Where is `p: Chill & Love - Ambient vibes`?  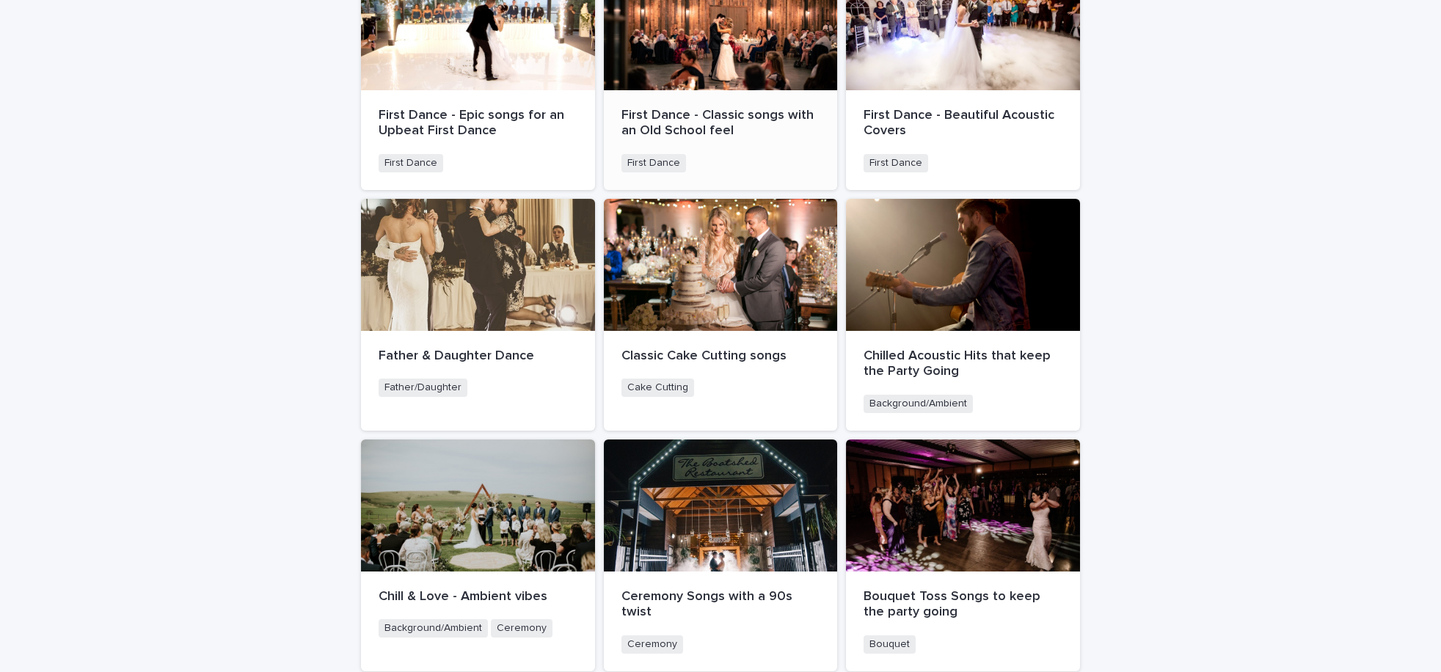 p: Chill & Love - Ambient vibes is located at coordinates (478, 597).